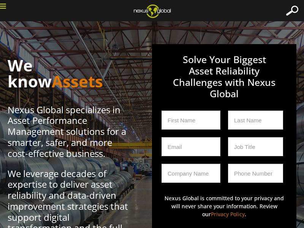  What do you see at coordinates (224, 206) in the screenshot?
I see `p: Nexus Global is committed to your privacy and will never share your information. Review our .` at bounding box center [224, 206].